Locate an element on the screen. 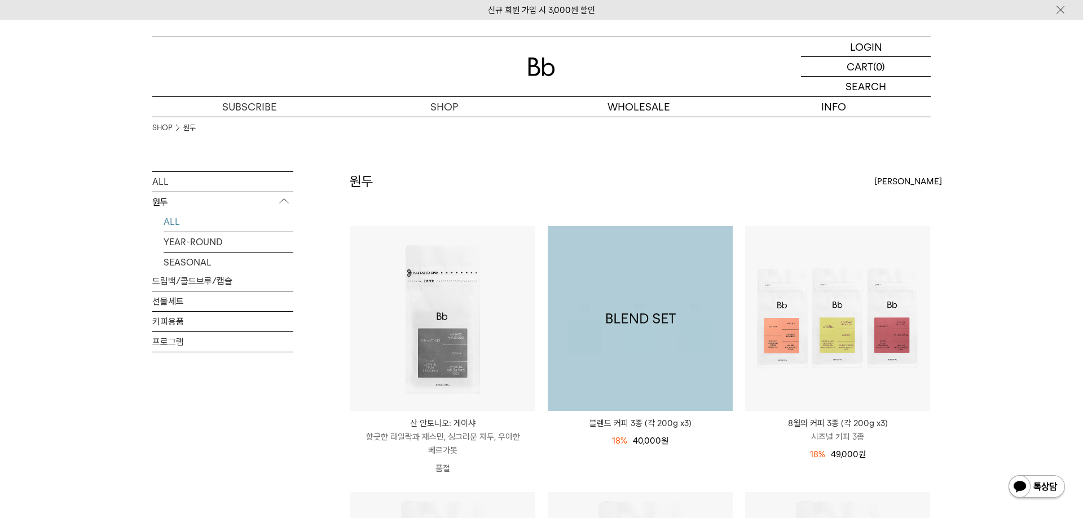 The height and width of the screenshot is (518, 1083). span: 49,000 is located at coordinates (848, 455).